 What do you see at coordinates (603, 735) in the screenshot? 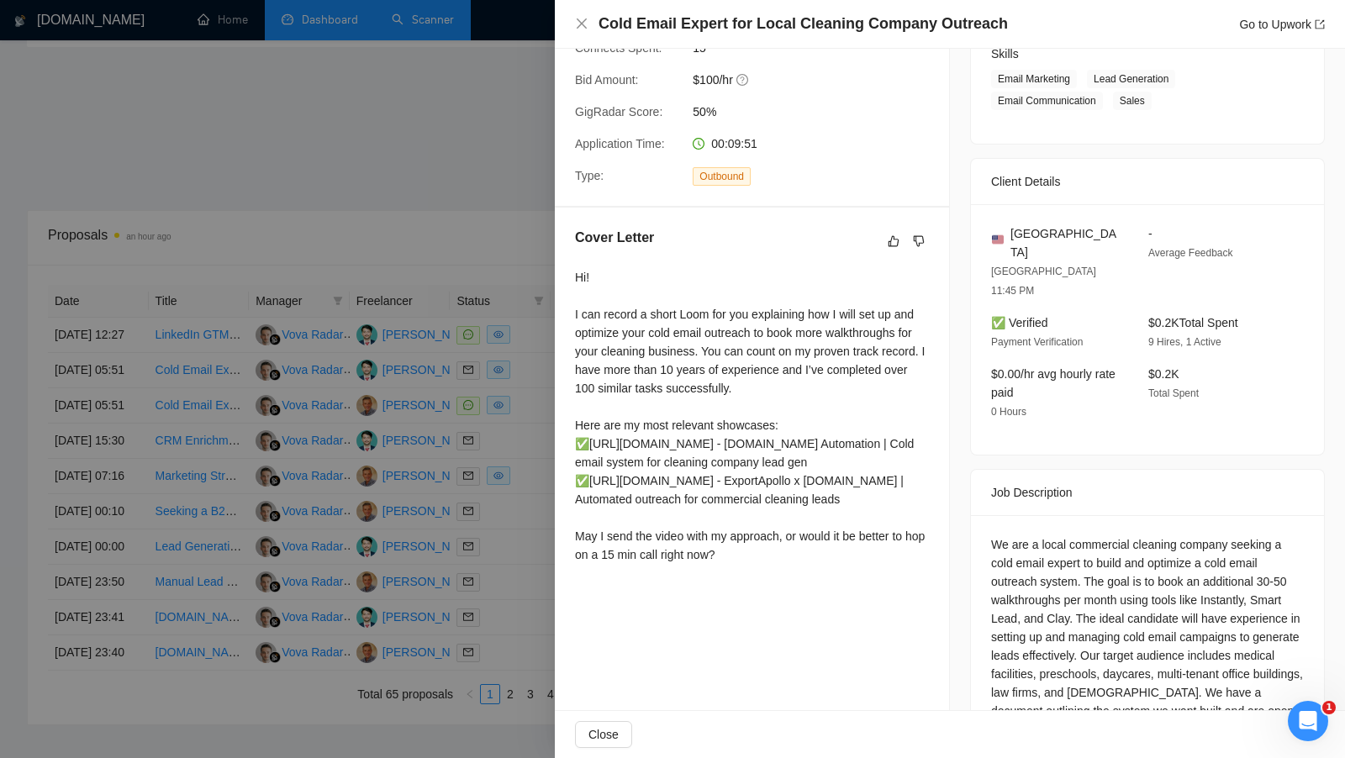
I see `span: Close` at bounding box center [603, 735].